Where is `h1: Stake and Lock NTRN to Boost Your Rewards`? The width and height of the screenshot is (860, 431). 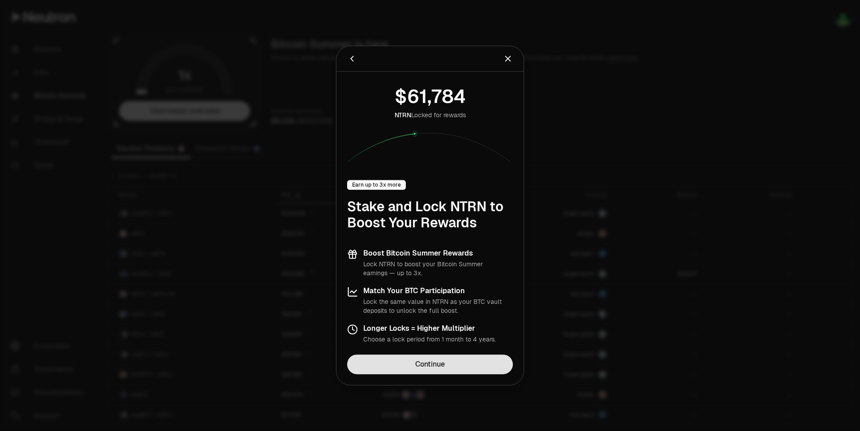
h1: Stake and Lock NTRN to Boost Your Rewards is located at coordinates (430, 215).